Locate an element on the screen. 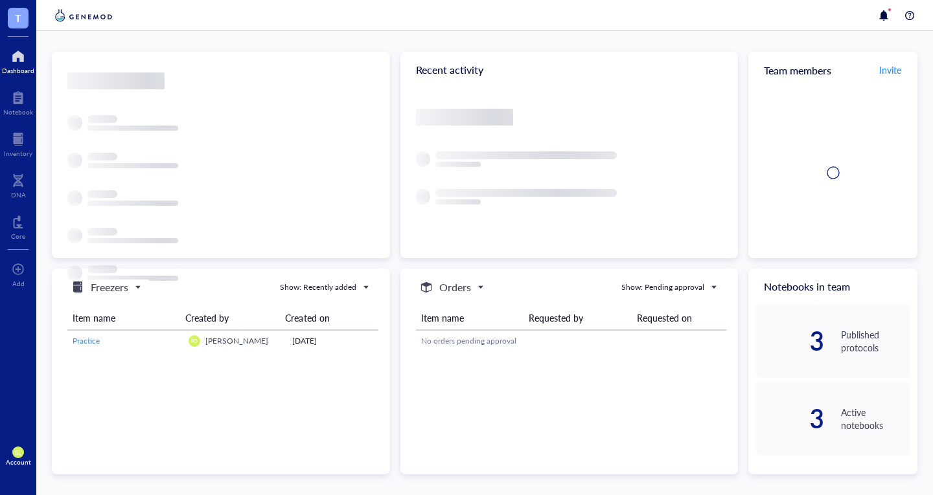 This screenshot has height=495, width=933. div: Notebook is located at coordinates (18, 112).